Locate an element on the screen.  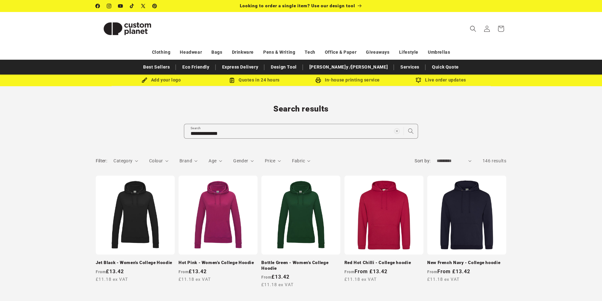
span: Category is located at coordinates (123, 161).